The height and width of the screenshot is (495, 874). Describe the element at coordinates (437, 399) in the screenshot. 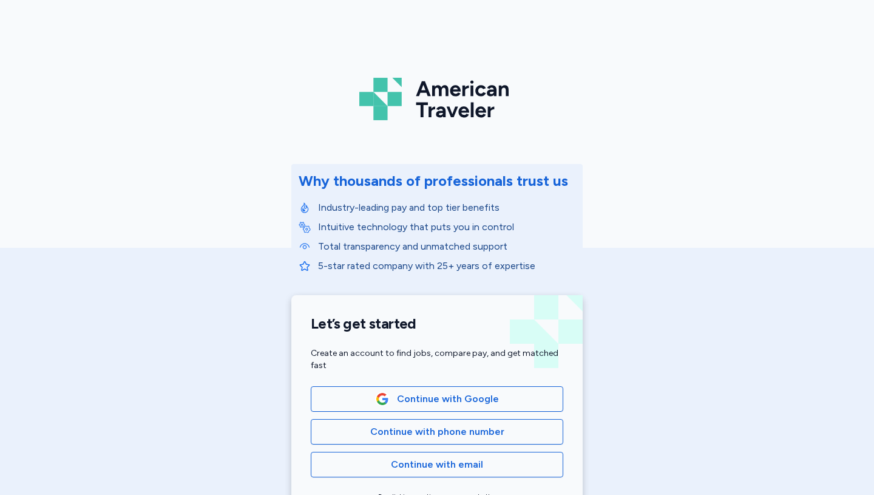

I see `button: Google LogoContinue with Google` at that location.